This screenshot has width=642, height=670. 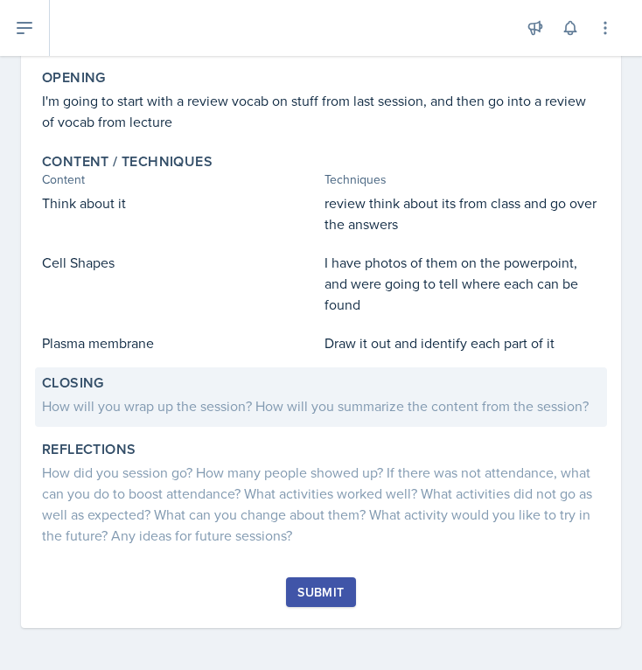 What do you see at coordinates (179, 343) in the screenshot?
I see `p: Plasma membrane` at bounding box center [179, 343].